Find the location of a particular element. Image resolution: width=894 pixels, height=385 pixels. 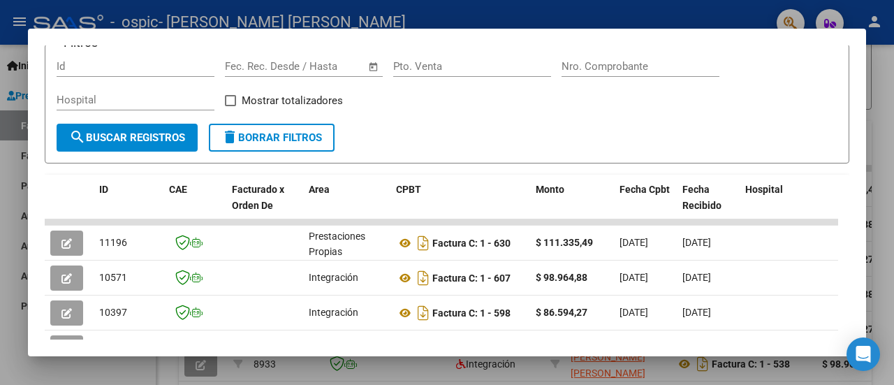

button: Open calendar is located at coordinates (374, 66).